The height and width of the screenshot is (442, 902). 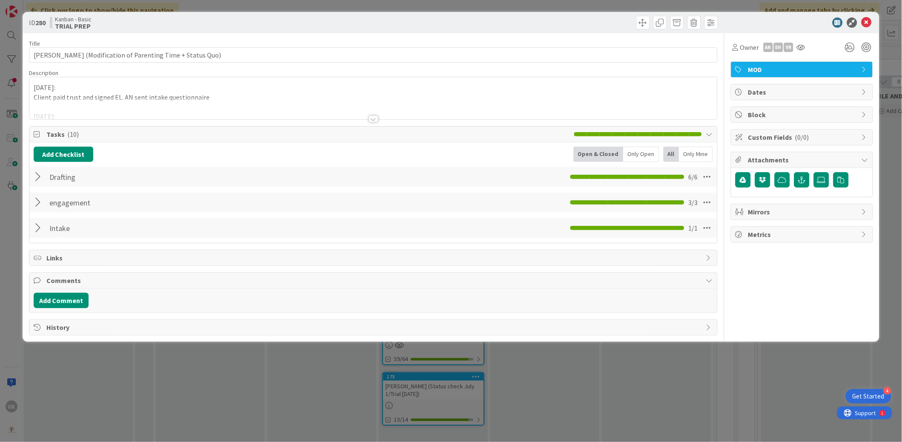 What do you see at coordinates (373, 55) in the screenshot?
I see `input: type card name here...` at bounding box center [373, 55].